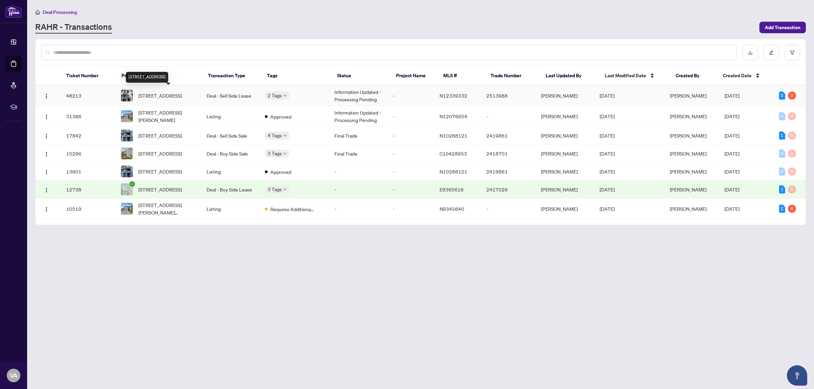 The height and width of the screenshot is (389, 814). Describe the element at coordinates (14, 11) in the screenshot. I see `img: logo` at that location.